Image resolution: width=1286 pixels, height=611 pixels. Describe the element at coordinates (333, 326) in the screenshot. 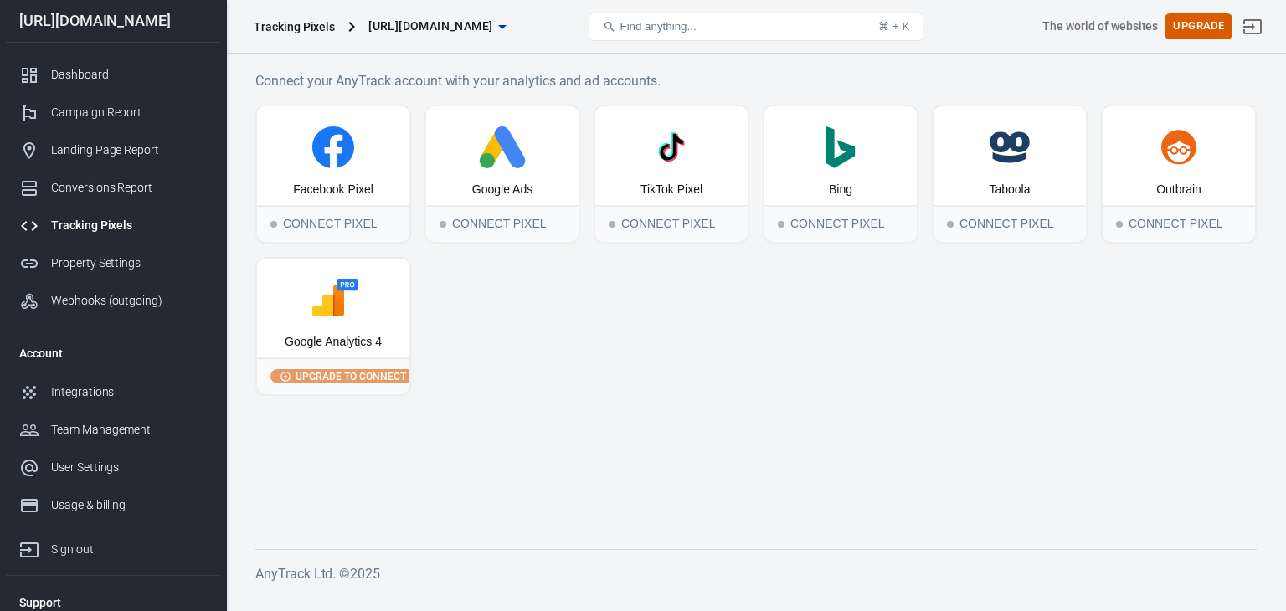

I see `button: Google Analytics 4Upgrade to connect` at that location.